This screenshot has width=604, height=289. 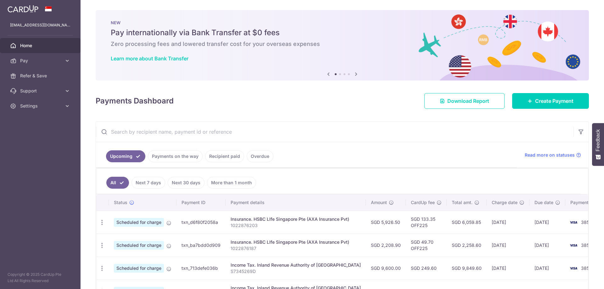 I want to click on td: SGD 9,600.00, so click(x=386, y=268).